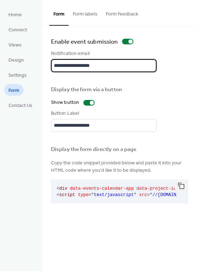 This screenshot has height=271, width=197. Describe the element at coordinates (65, 103) in the screenshot. I see `div: Show button` at that location.